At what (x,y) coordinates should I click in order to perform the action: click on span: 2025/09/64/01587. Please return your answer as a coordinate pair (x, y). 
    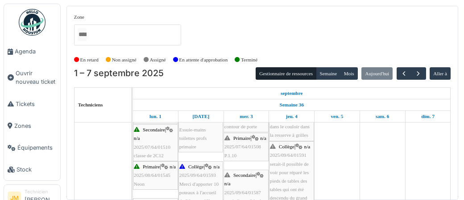
    Looking at the image, I should click on (242, 193).